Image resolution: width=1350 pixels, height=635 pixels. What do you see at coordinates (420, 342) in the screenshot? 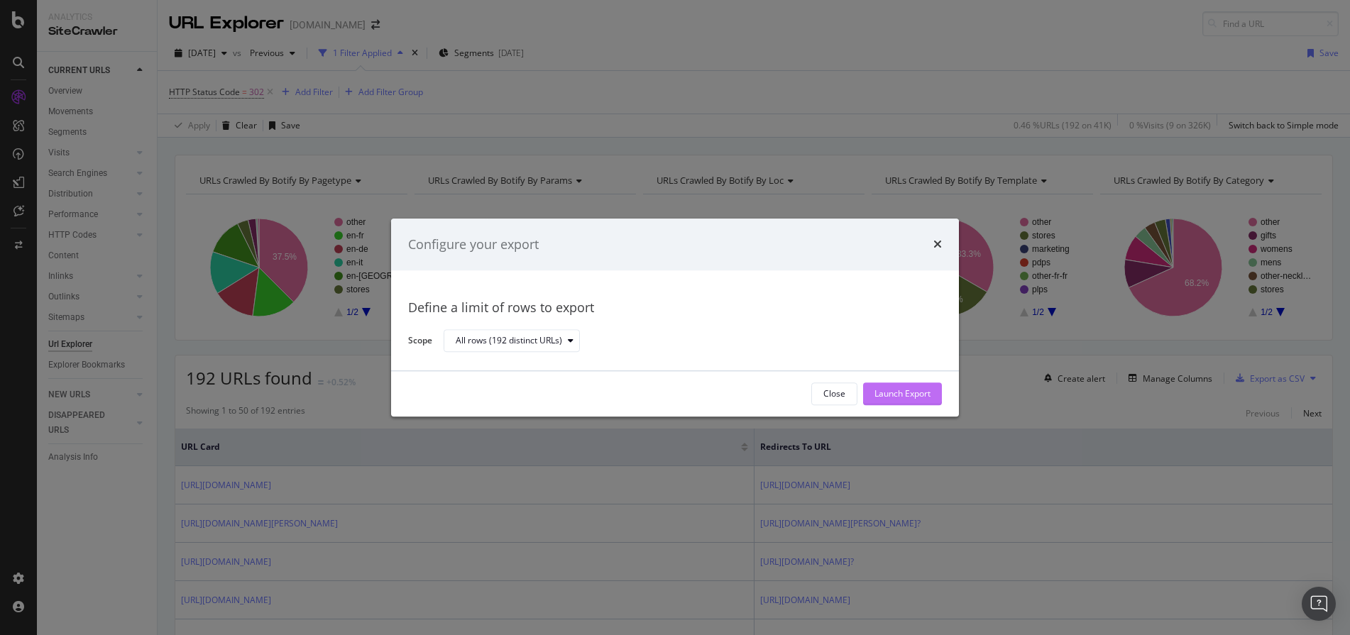
I see `label: Scope` at bounding box center [420, 342].